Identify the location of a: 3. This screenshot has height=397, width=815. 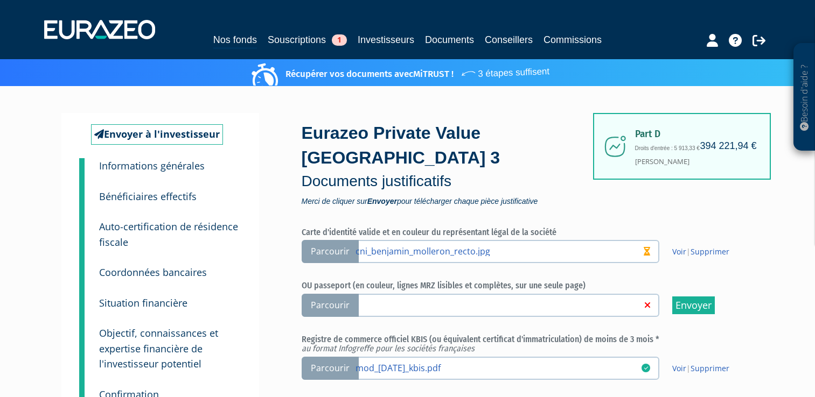
(82, 230).